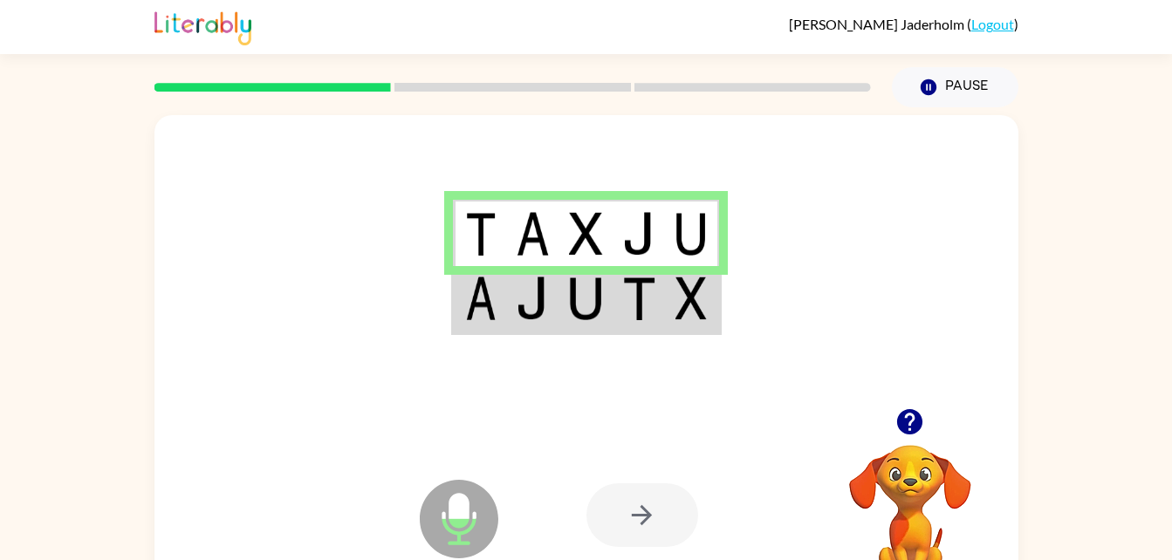 The image size is (1172, 560). I want to click on button: Pause, so click(955, 87).